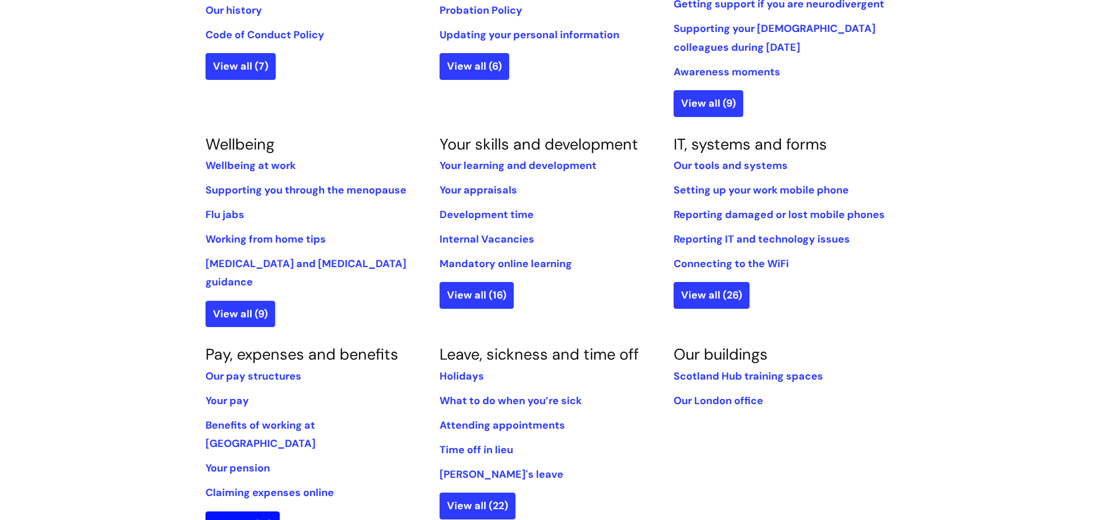 Image resolution: width=1096 pixels, height=520 pixels. What do you see at coordinates (518, 166) in the screenshot?
I see `a: Your learning and development` at bounding box center [518, 166].